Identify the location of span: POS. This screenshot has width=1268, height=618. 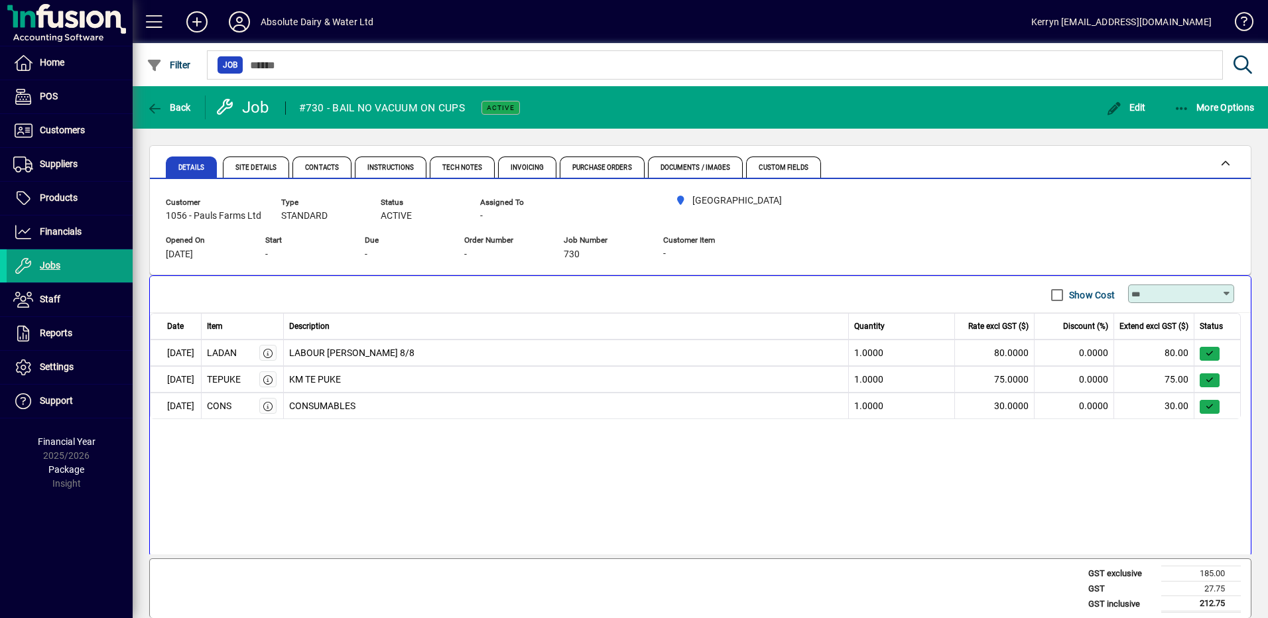
(48, 96).